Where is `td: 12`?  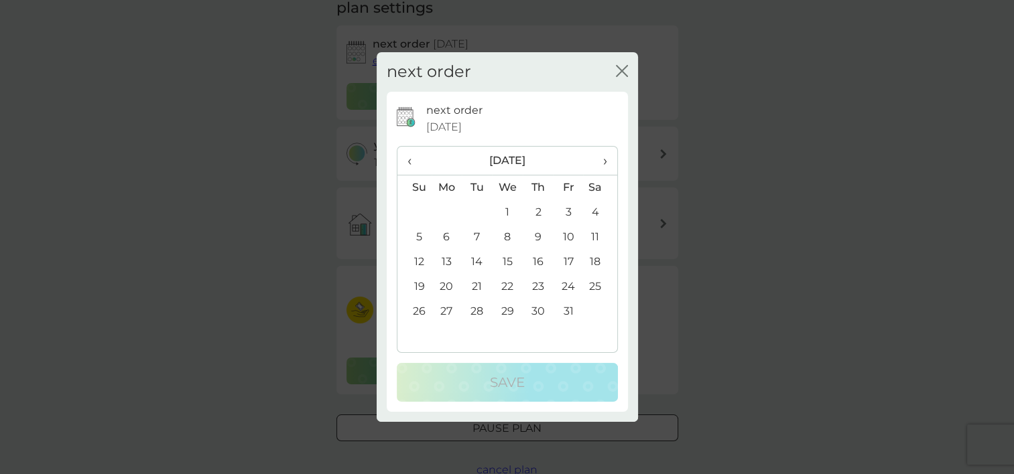 td: 12 is located at coordinates (414, 262).